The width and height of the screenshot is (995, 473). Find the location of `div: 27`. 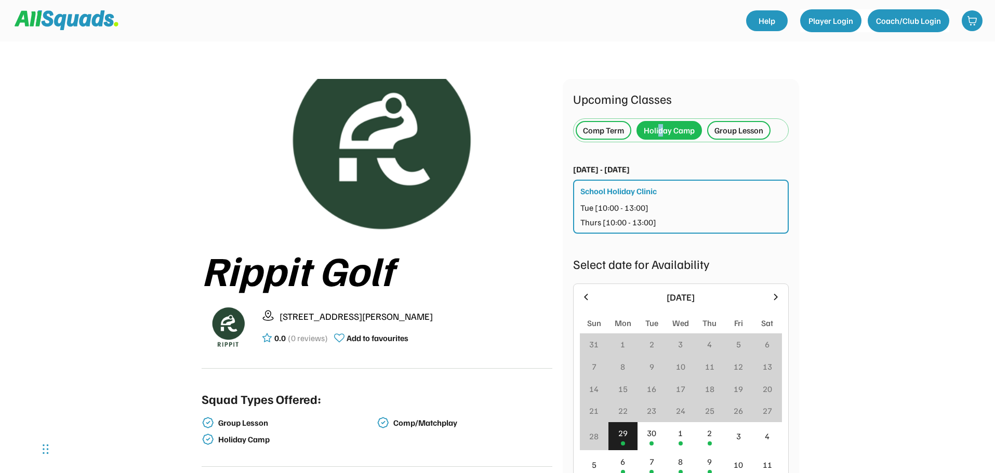

div: 27 is located at coordinates (767, 411).